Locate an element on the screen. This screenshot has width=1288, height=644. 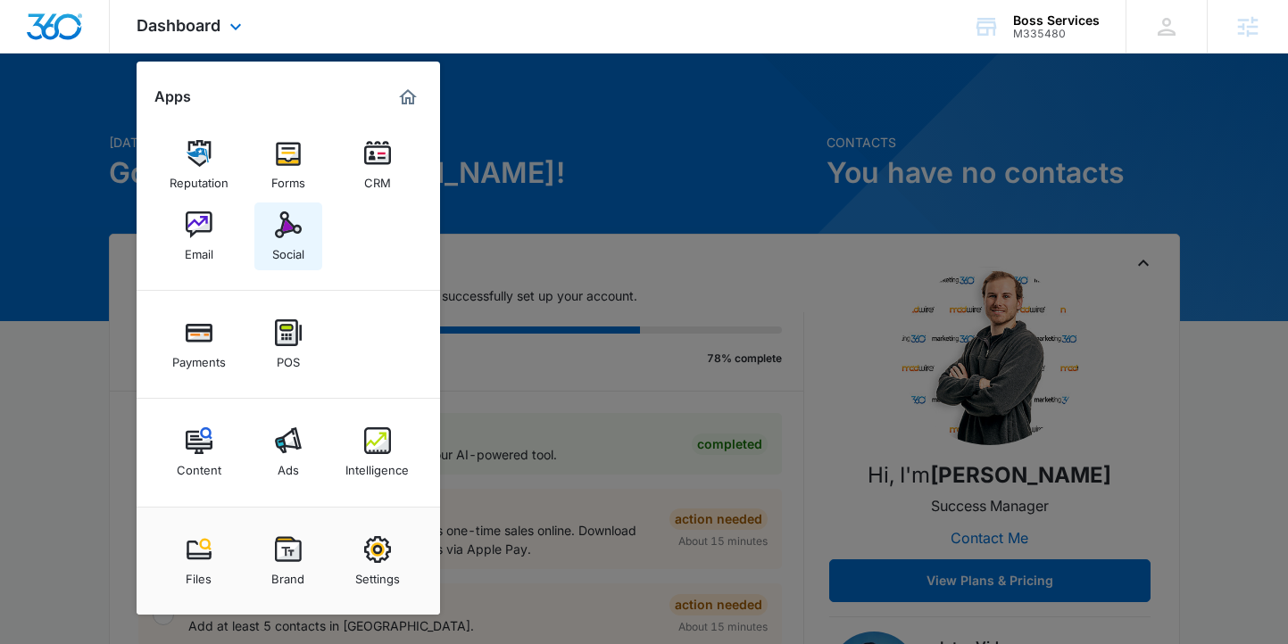
a: Forms is located at coordinates (288, 165).